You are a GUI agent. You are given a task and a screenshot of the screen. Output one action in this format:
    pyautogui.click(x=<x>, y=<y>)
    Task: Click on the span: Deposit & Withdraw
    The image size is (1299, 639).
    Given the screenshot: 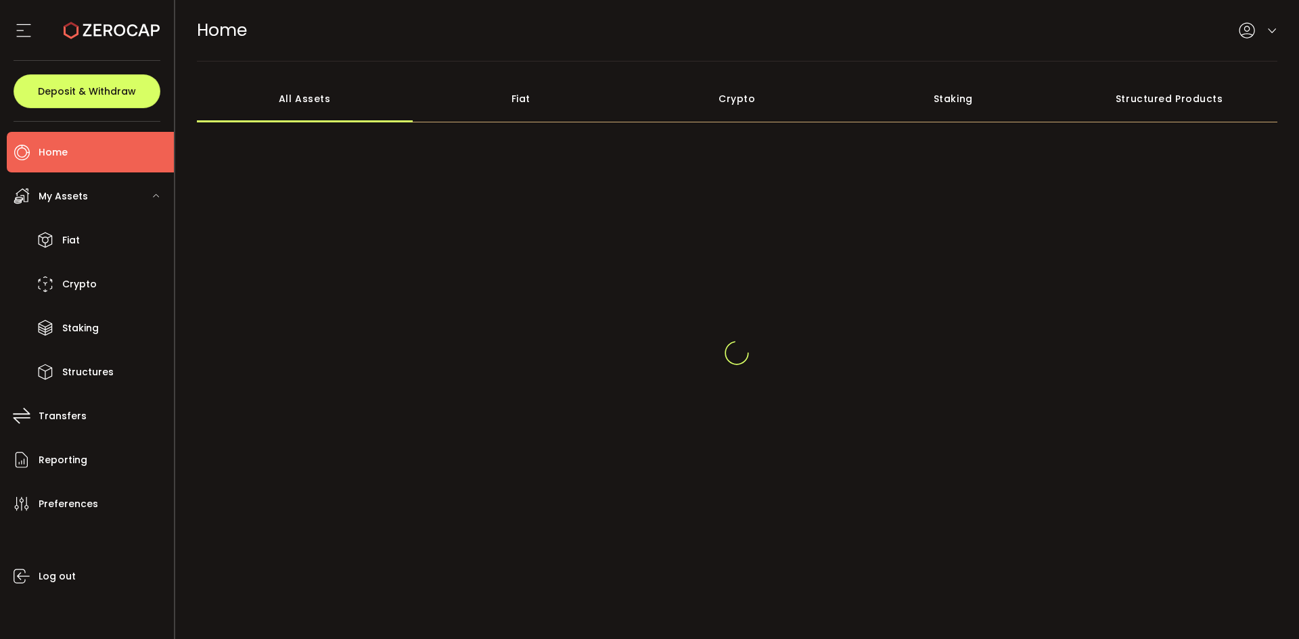 What is the action you would take?
    pyautogui.click(x=87, y=91)
    